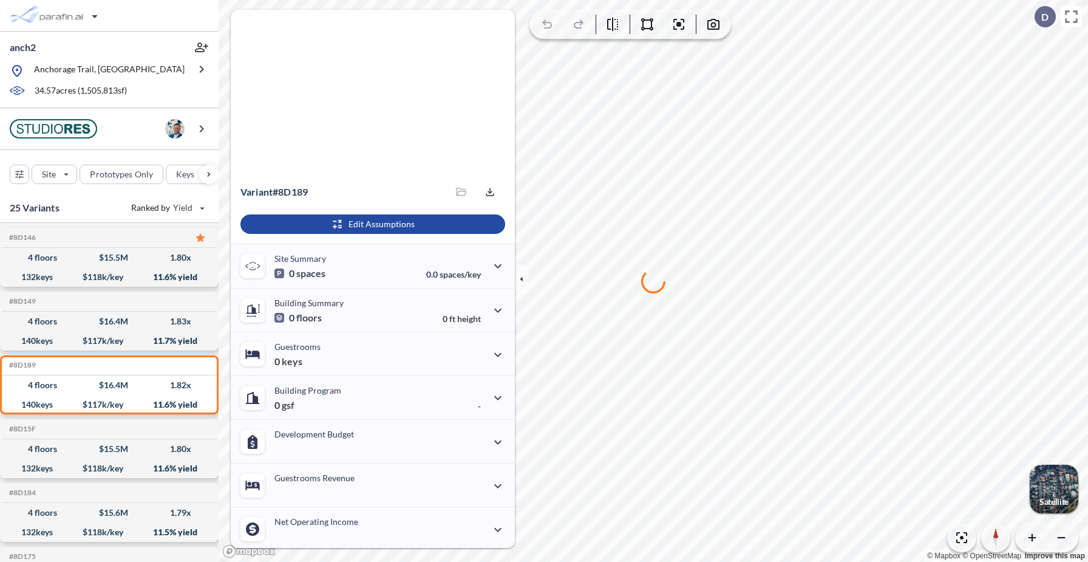  What do you see at coordinates (460, 274) in the screenshot?
I see `span: spaces/key` at bounding box center [460, 274].